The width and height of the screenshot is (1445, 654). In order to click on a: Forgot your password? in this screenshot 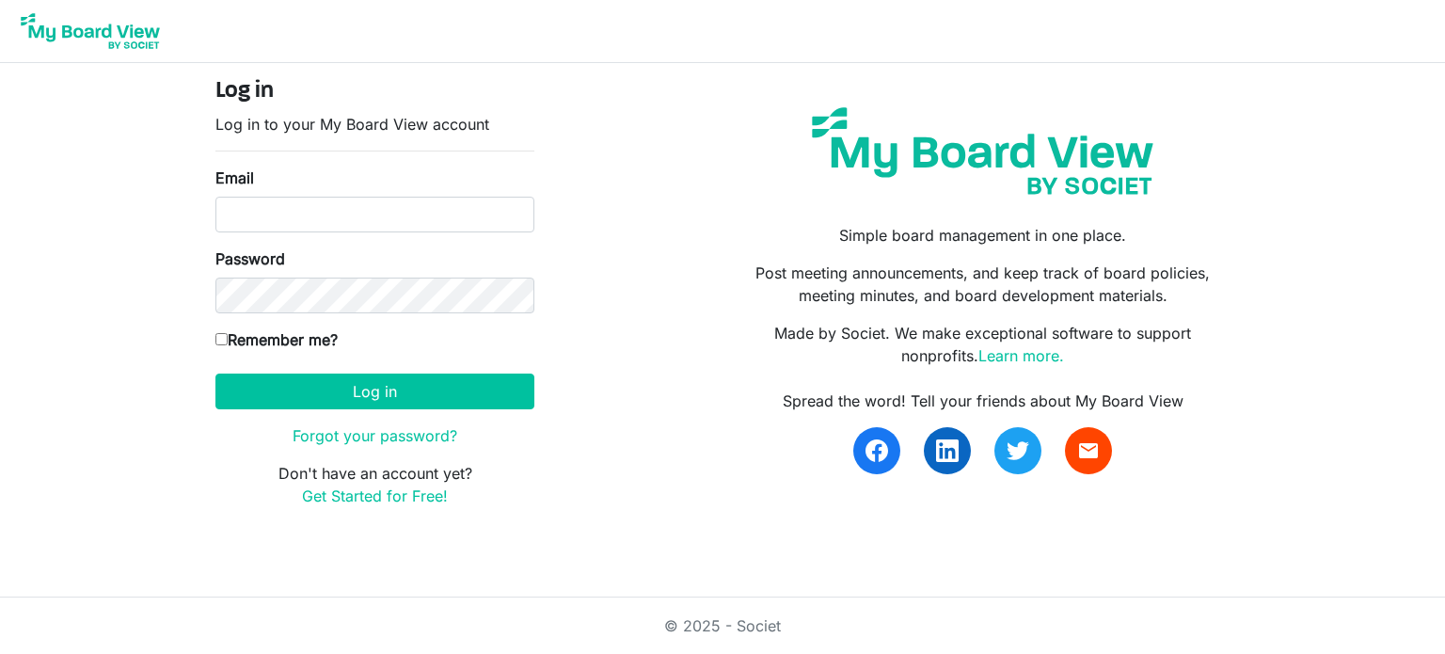, I will do `click(374, 435)`.